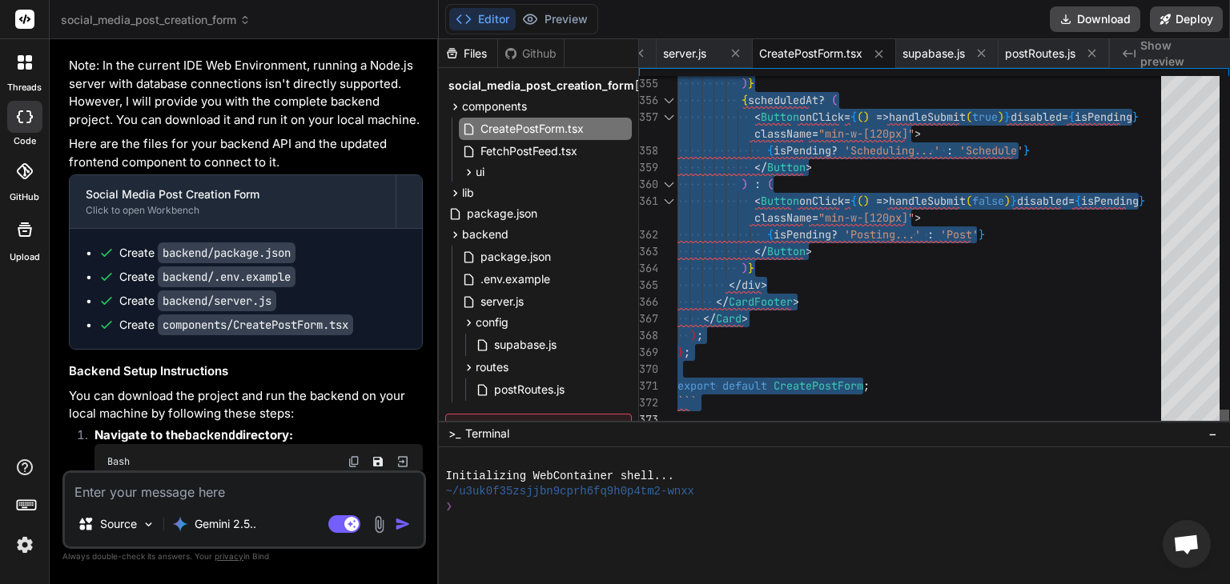 The image size is (1230, 584). What do you see at coordinates (246, 93) in the screenshot?
I see `p: Note: In the current IDE Web Environment, running a Node.js server with database connections isn'...` at bounding box center [246, 93].